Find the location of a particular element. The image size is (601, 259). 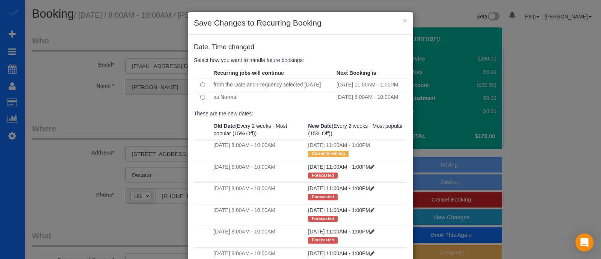

td: as Normal is located at coordinates (273, 97).